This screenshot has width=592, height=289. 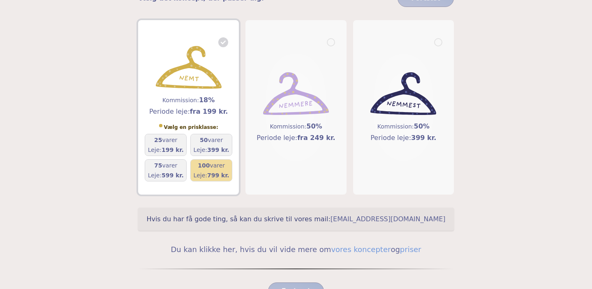 What do you see at coordinates (296, 250) in the screenshot?
I see `h5: Du kan klikke her, hvis du vil vide mere om og` at bounding box center [296, 250].